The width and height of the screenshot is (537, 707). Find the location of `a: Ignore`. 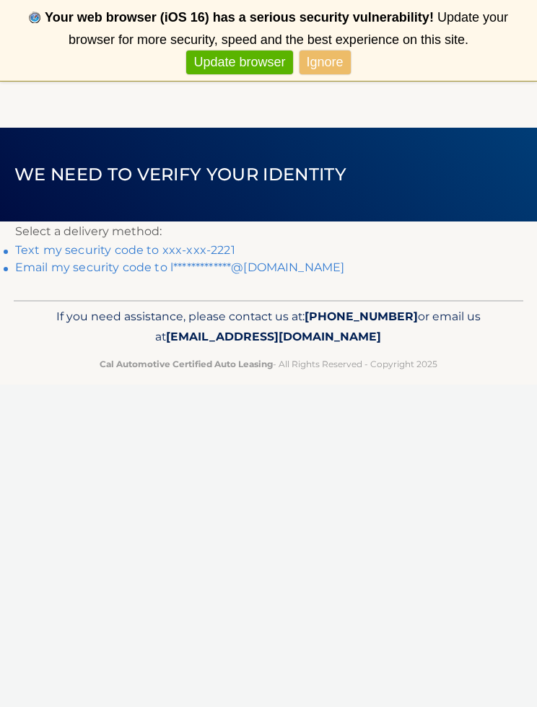

a: Ignore is located at coordinates (325, 62).